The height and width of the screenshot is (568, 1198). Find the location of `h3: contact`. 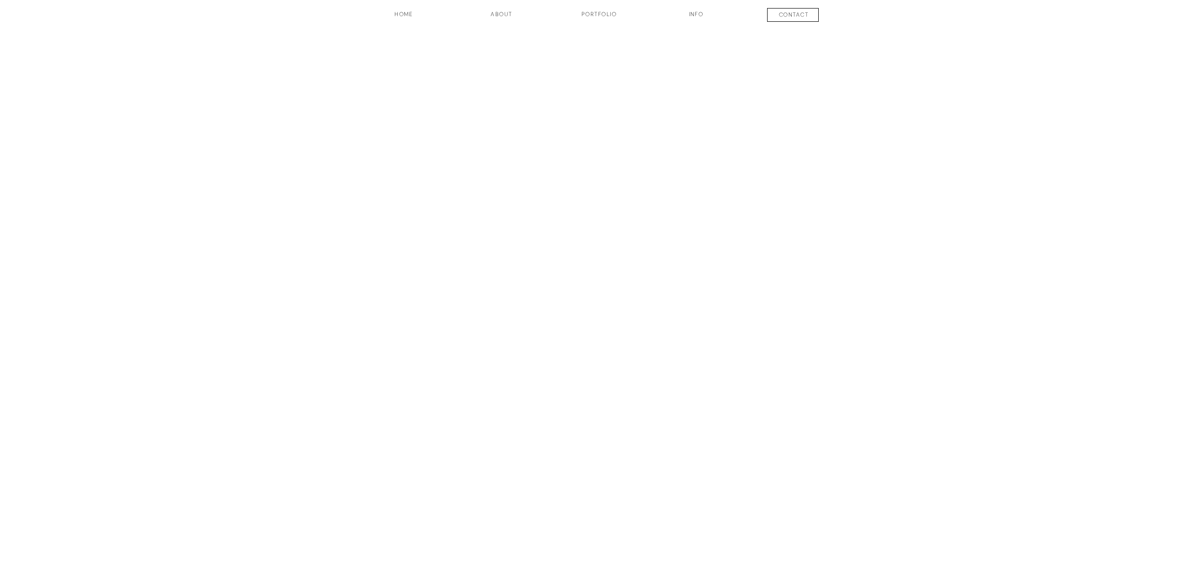

h3: contact is located at coordinates (794, 16).